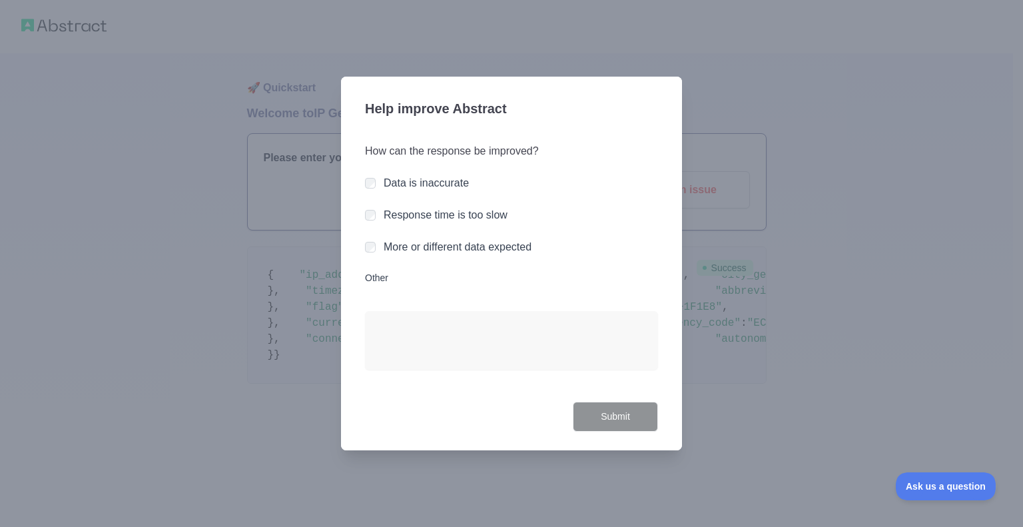  I want to click on label: More or different data expected, so click(457, 246).